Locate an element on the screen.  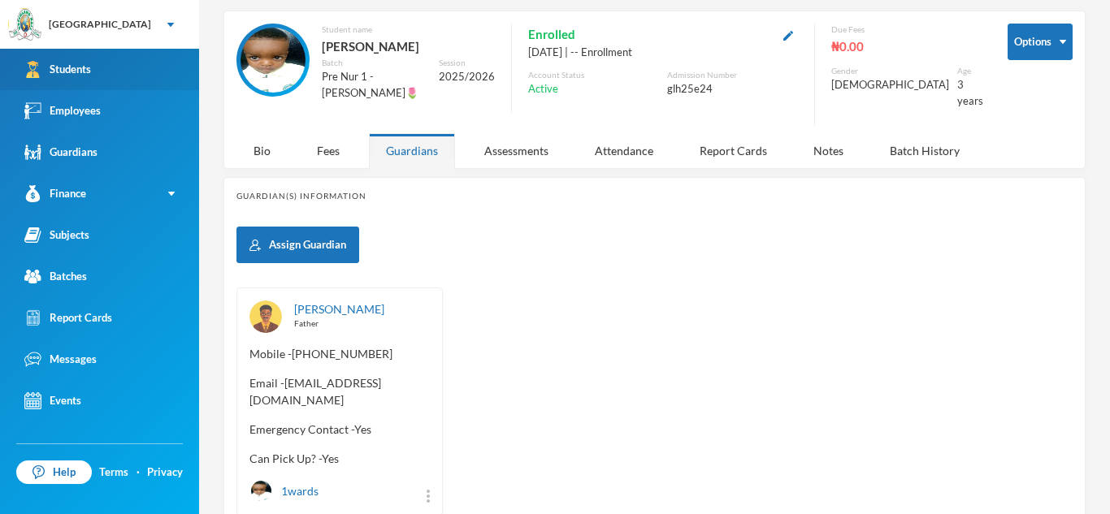
div: Employees is located at coordinates (63, 110).